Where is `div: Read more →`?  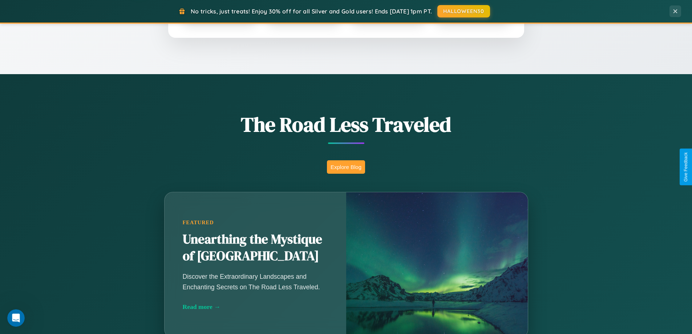
div: Read more → is located at coordinates (255, 306).